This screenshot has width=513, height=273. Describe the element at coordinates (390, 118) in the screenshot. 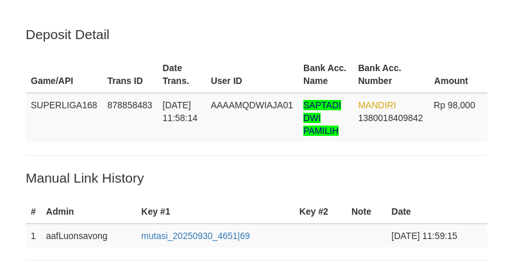

I see `span: Copy 1380018409842 to clipboard` at that location.